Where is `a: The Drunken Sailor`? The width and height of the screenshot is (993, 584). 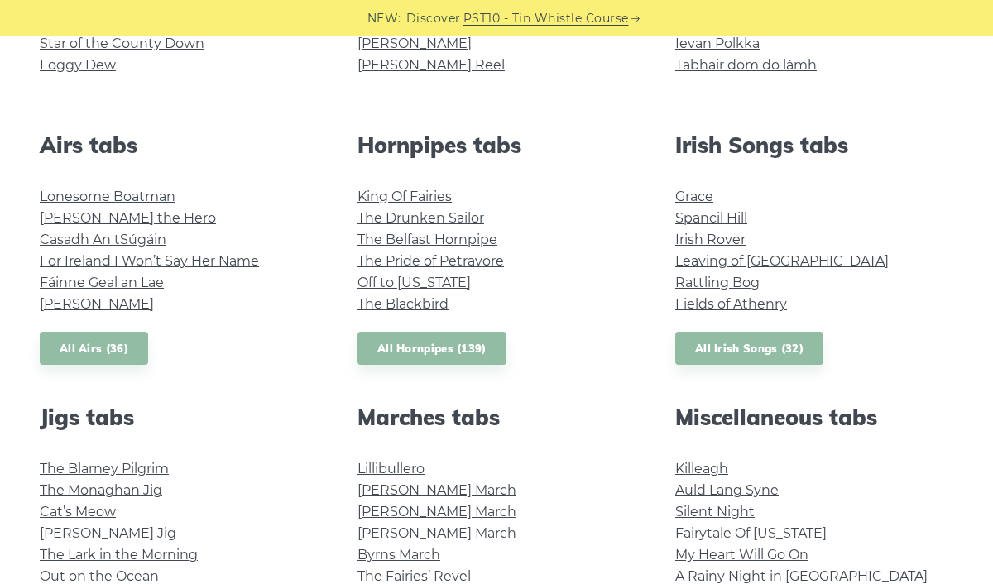 a: The Drunken Sailor is located at coordinates (420, 218).